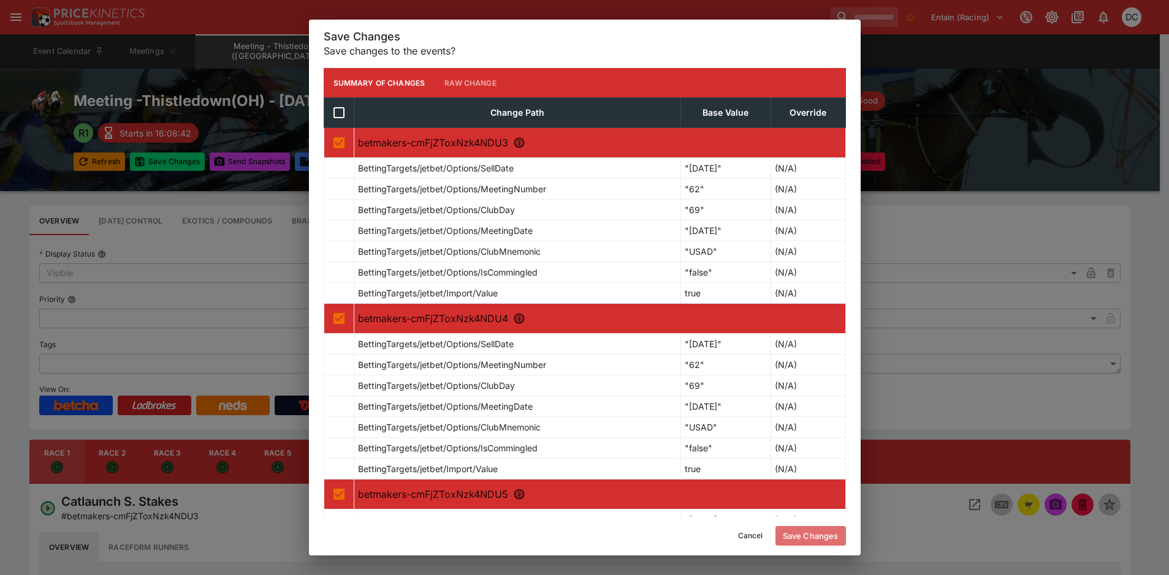 The height and width of the screenshot is (575, 1169). What do you see at coordinates (517, 113) in the screenshot?
I see `th: Change Path` at bounding box center [517, 113].